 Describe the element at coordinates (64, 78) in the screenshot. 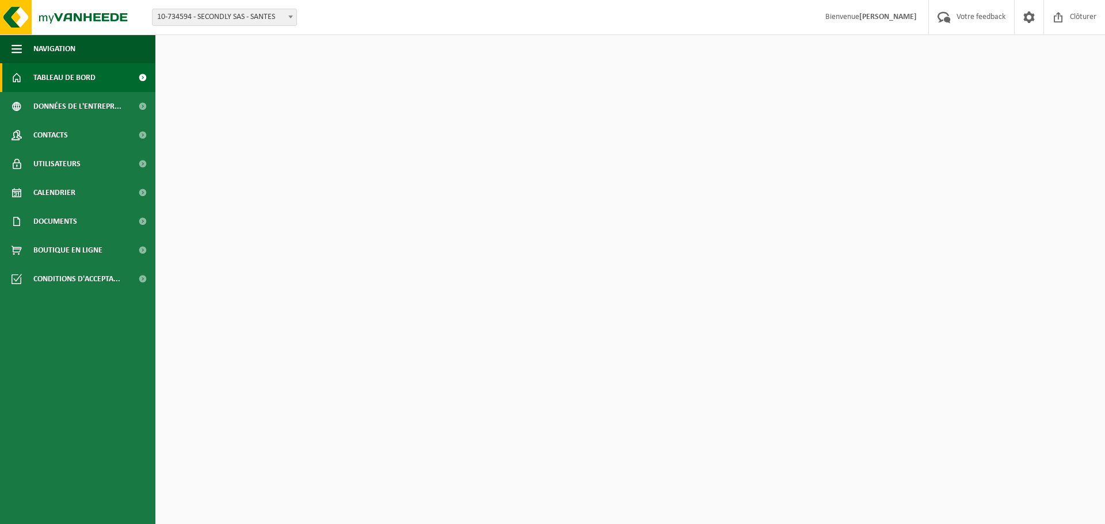

I see `span: Tableau de bord` at that location.